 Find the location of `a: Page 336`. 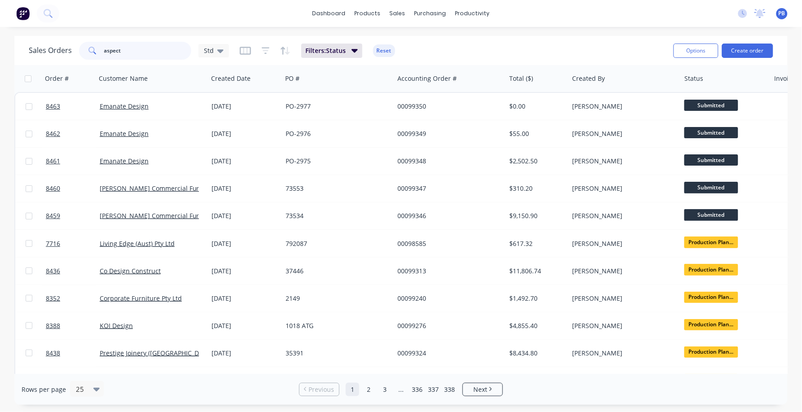

a: Page 336 is located at coordinates (417, 390).